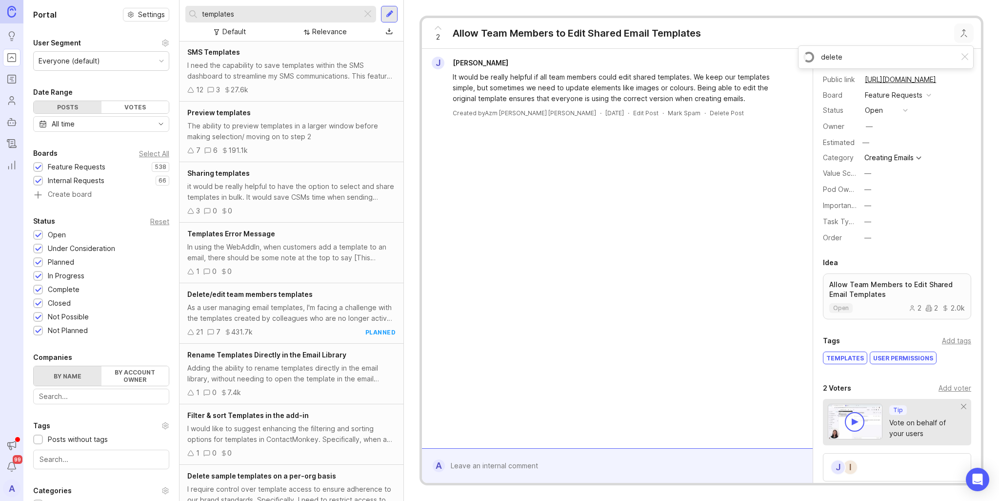  Describe the element at coordinates (954, 308) in the screenshot. I see `div: 2.0k` at that location.